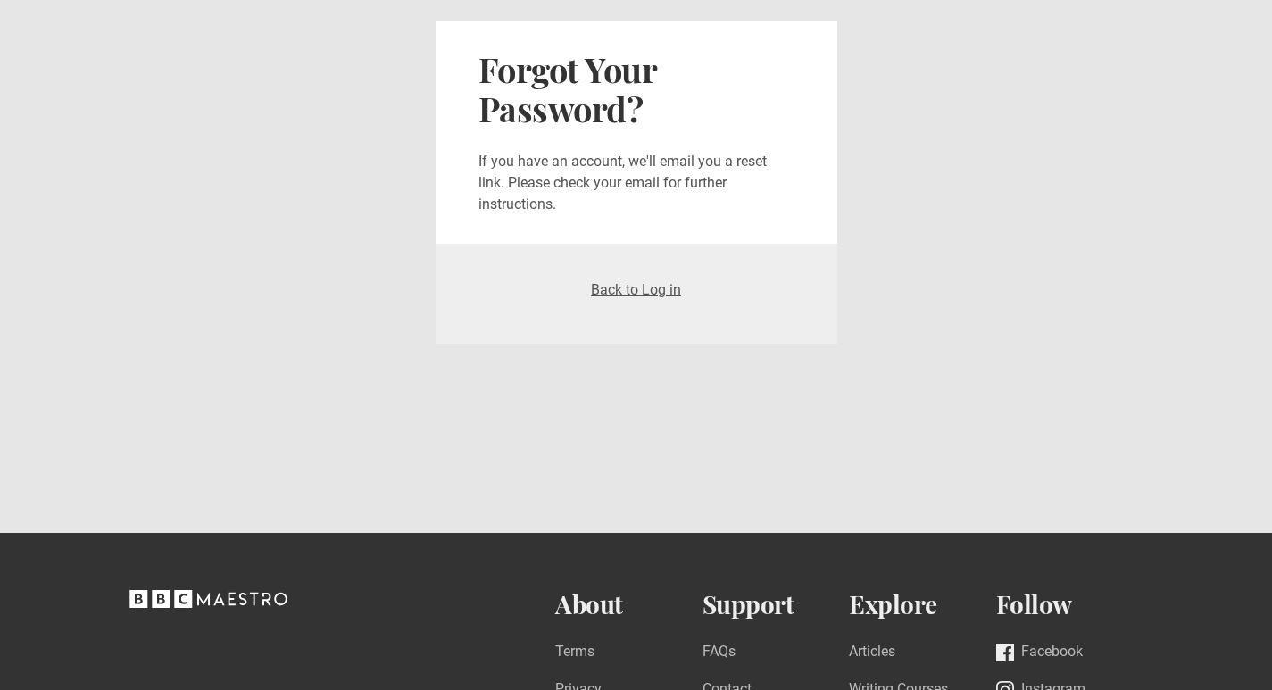  I want to click on a: Articles, so click(872, 653).